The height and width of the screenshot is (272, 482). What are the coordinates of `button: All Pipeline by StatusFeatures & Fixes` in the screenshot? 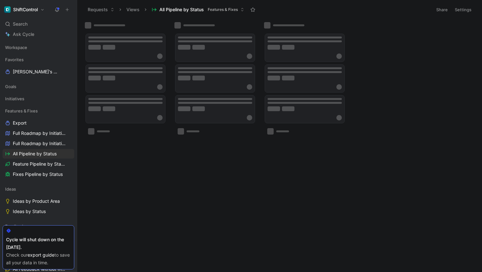 It's located at (198, 10).